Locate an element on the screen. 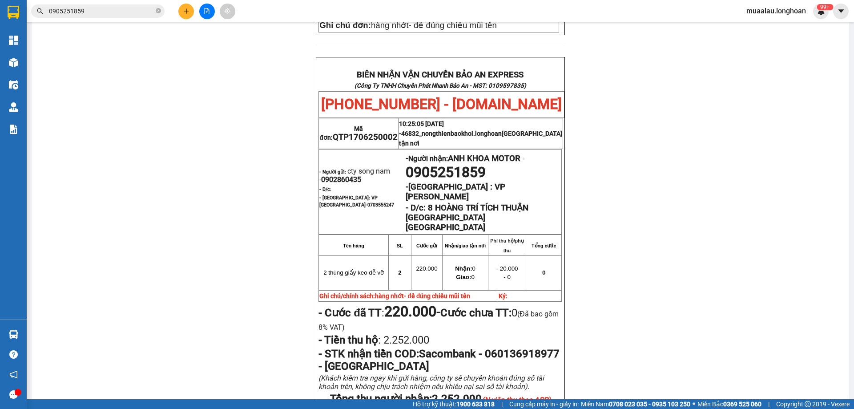 This screenshot has width=854, height=409. span: - 0 is located at coordinates (507, 277).